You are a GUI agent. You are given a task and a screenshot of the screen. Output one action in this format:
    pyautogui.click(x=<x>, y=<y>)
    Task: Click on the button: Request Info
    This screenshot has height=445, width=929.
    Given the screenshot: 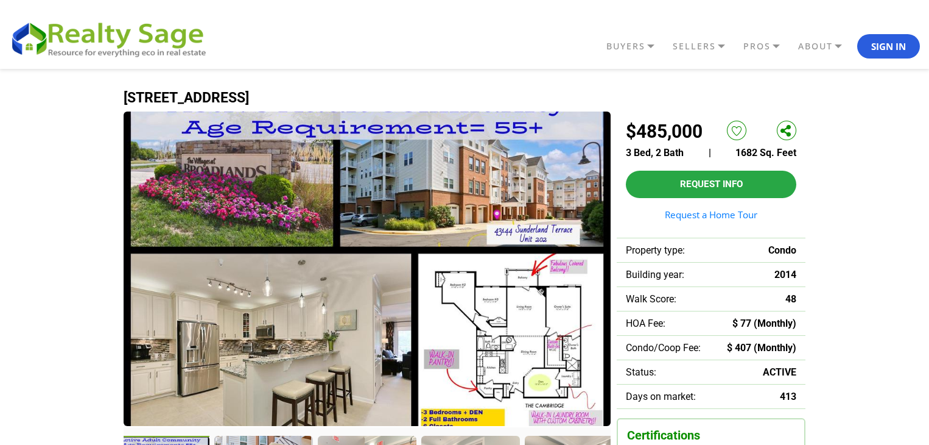 What is the action you would take?
    pyautogui.click(x=711, y=184)
    